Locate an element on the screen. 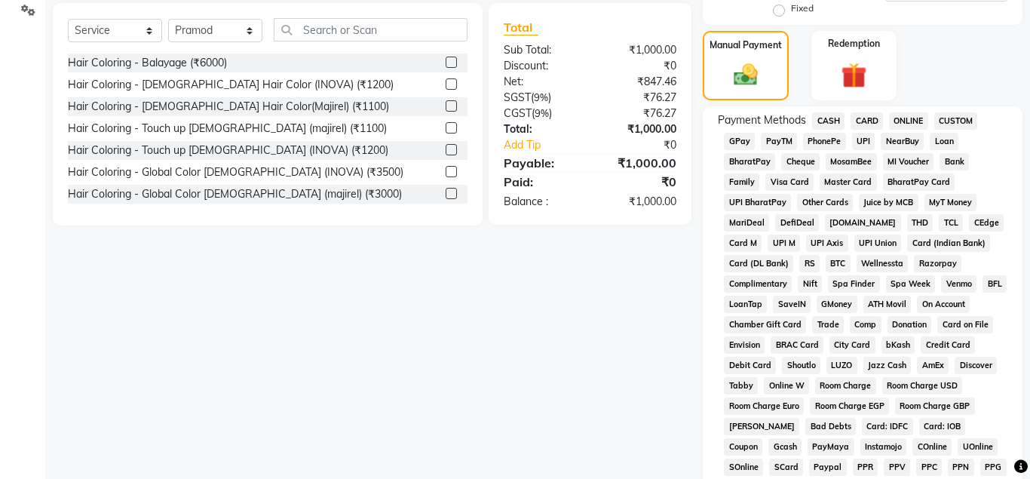  span: Payment Methods is located at coordinates (762, 120).